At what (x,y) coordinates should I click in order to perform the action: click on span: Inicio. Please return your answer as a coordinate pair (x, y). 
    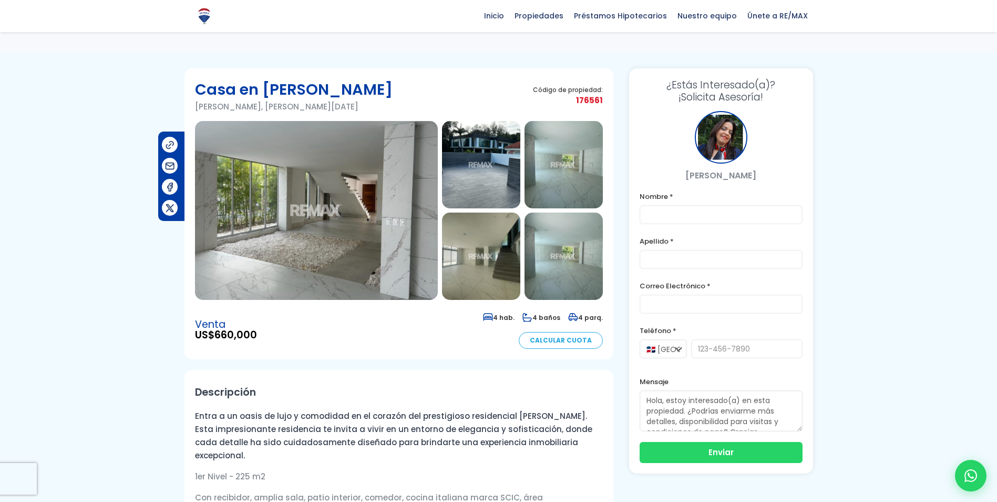
    Looking at the image, I should click on (494, 16).